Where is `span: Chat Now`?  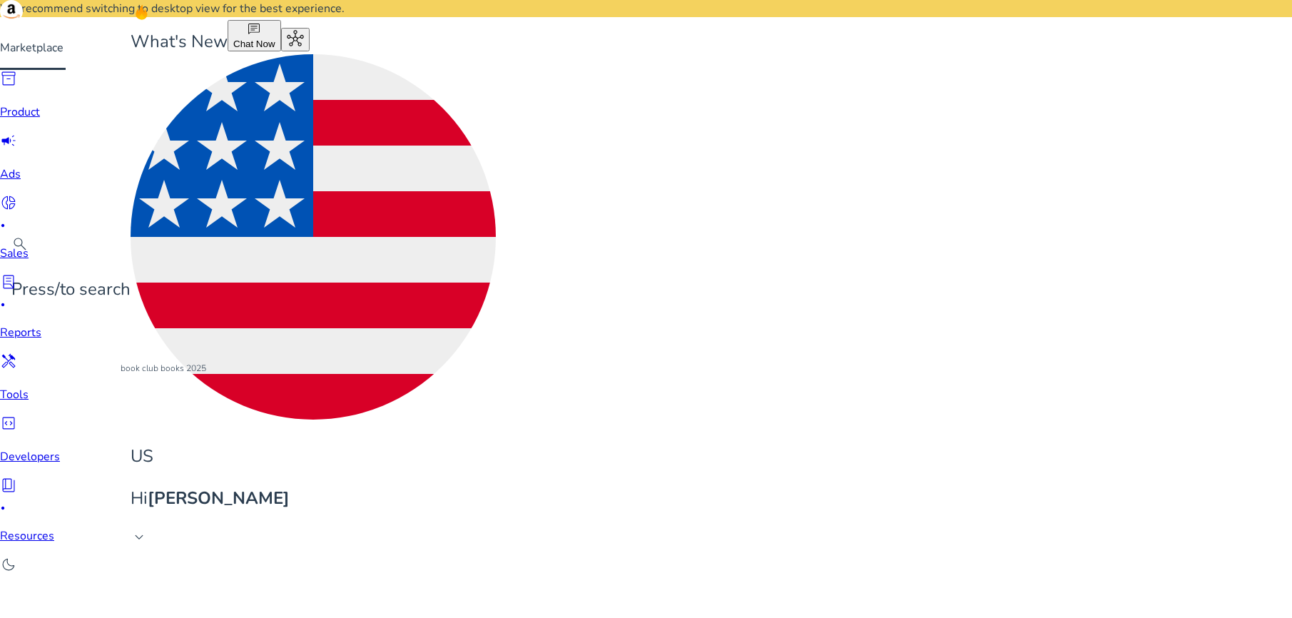 span: Chat Now is located at coordinates (254, 44).